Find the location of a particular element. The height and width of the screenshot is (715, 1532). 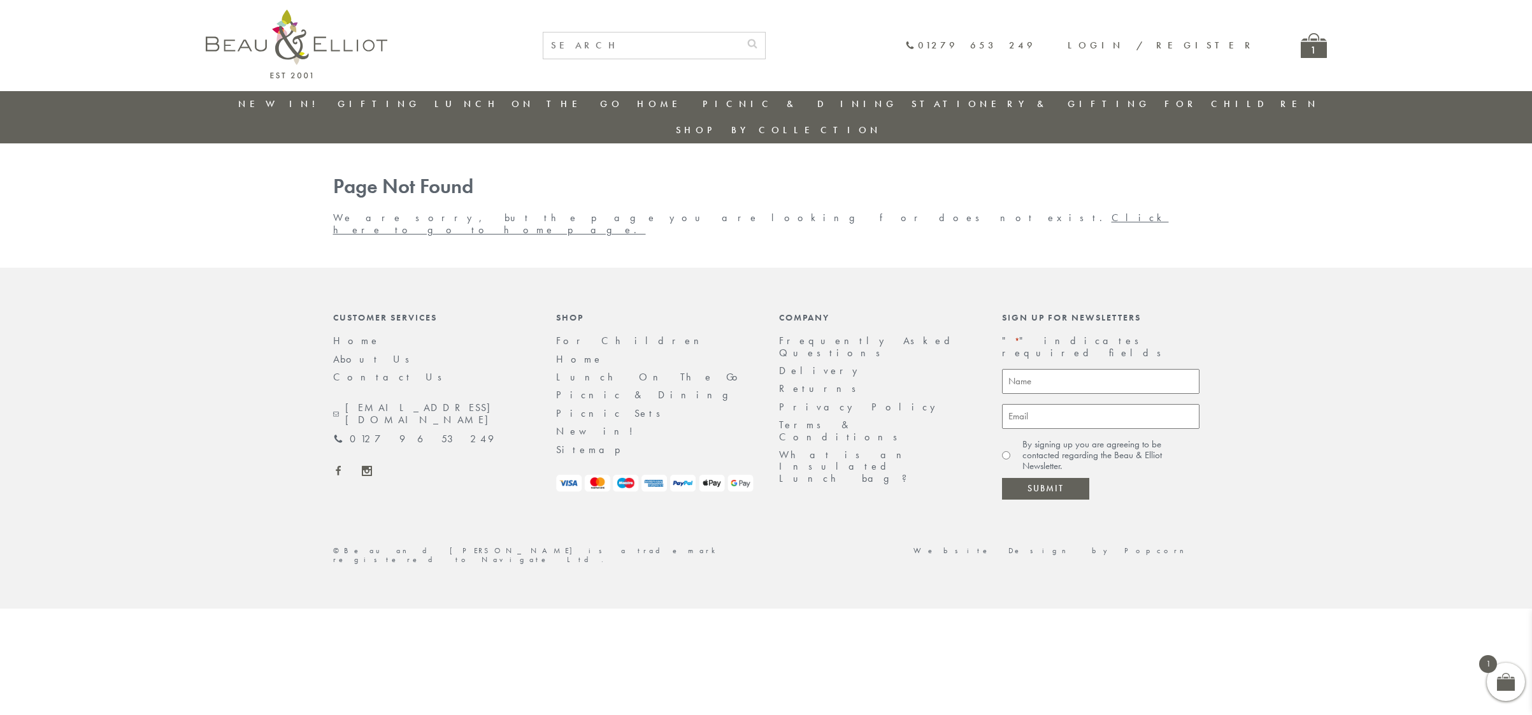

img: payment-logos.png is located at coordinates (655, 483).